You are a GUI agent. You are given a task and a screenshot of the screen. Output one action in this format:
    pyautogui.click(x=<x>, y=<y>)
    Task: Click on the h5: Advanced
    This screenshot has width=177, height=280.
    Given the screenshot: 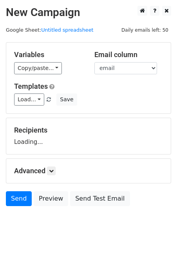 What is the action you would take?
    pyautogui.click(x=88, y=171)
    